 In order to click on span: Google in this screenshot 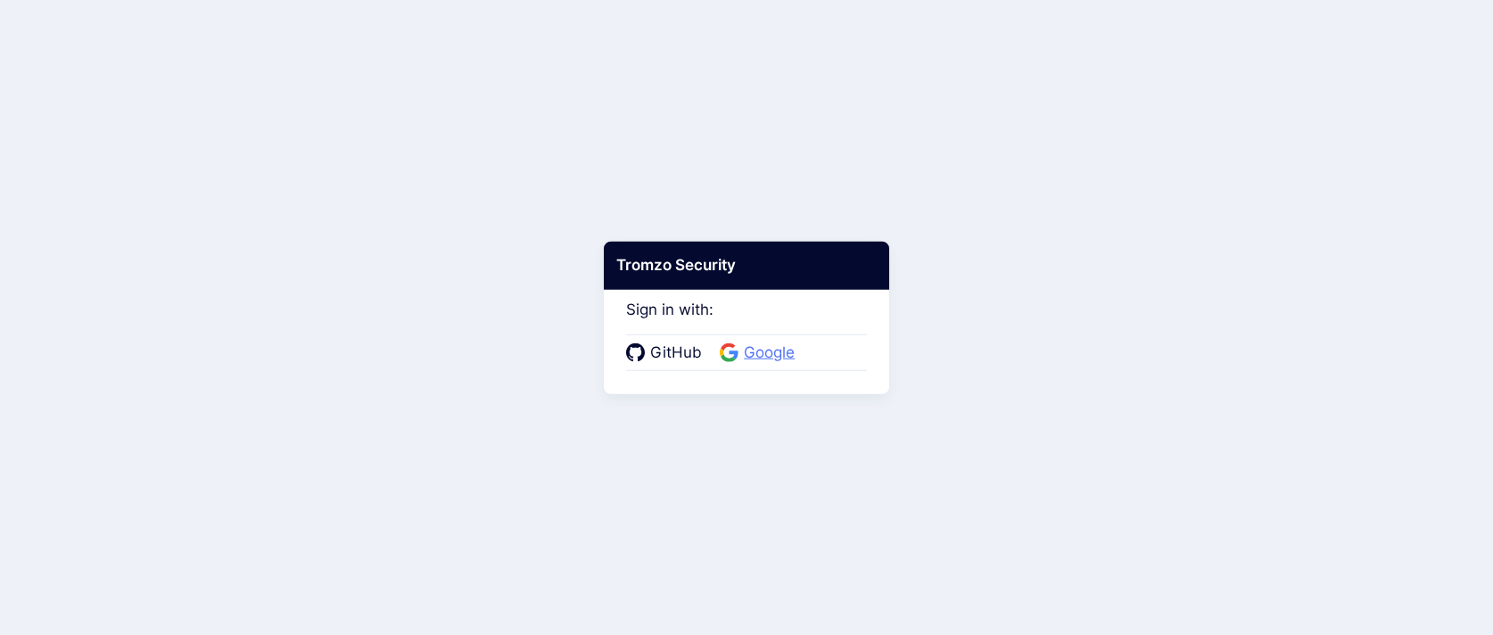, I will do `click(769, 353)`.